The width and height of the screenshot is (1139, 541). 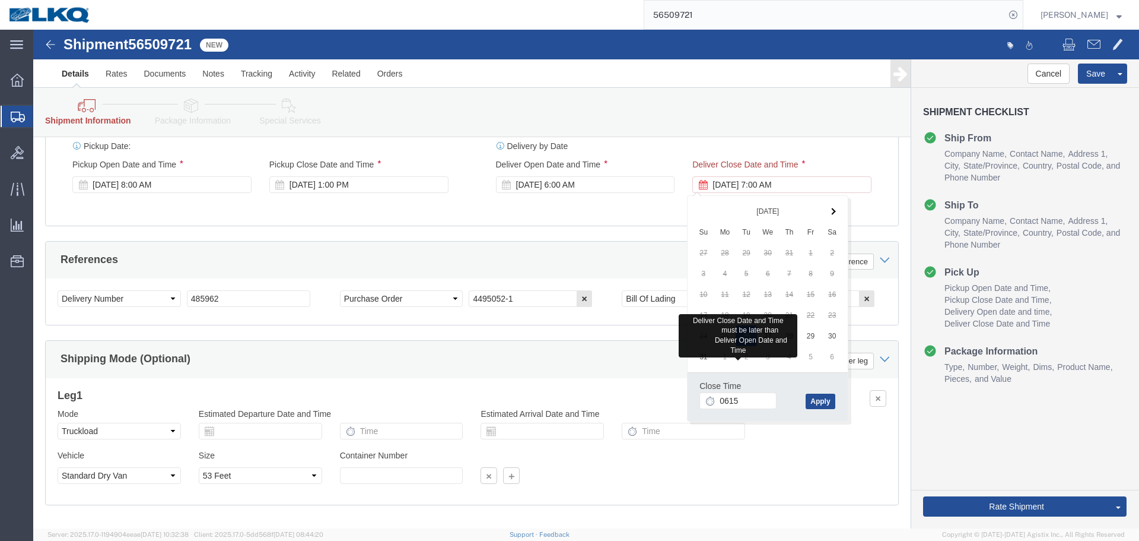 What do you see at coordinates (1075, 15) in the screenshot?
I see `span: Rajasheker Reddy` at bounding box center [1075, 15].